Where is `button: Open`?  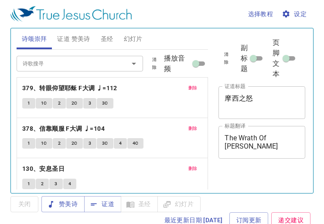 button: Open is located at coordinates (134, 64).